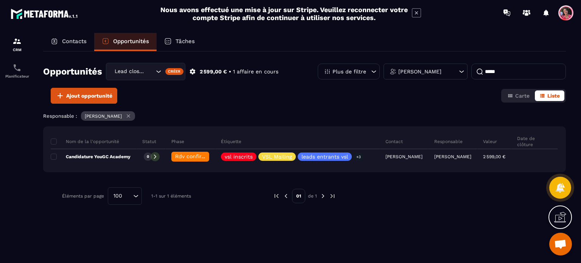 The height and width of the screenshot is (263, 581). What do you see at coordinates (178, 142) in the screenshot?
I see `p: Phase` at bounding box center [178, 142].